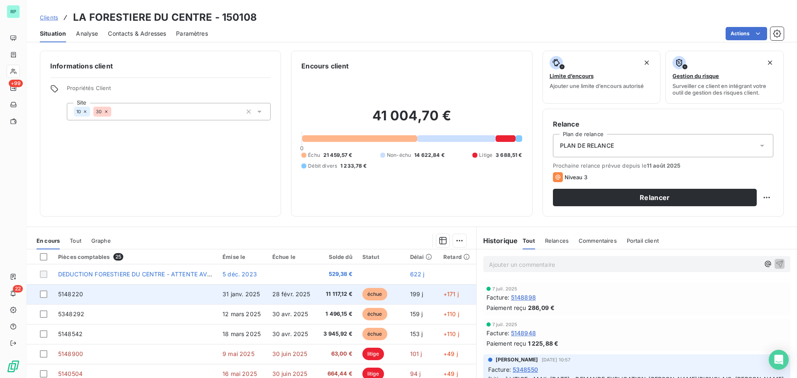 The width and height of the screenshot is (797, 378). What do you see at coordinates (416, 314) in the screenshot?
I see `span: 159 j` at bounding box center [416, 314].